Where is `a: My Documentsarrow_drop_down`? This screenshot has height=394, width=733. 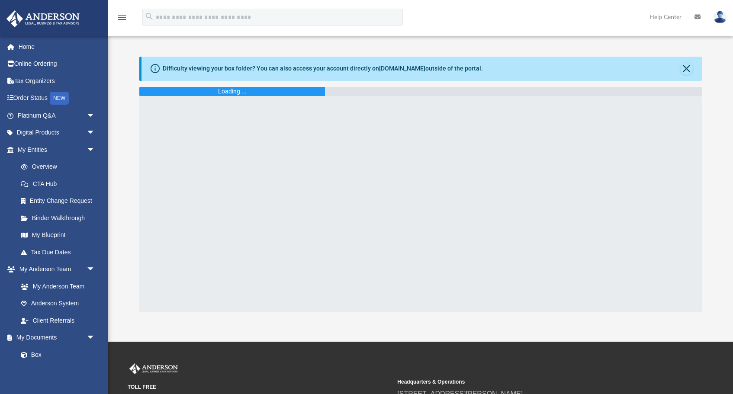 a: My Documentsarrow_drop_down is located at coordinates (55, 338).